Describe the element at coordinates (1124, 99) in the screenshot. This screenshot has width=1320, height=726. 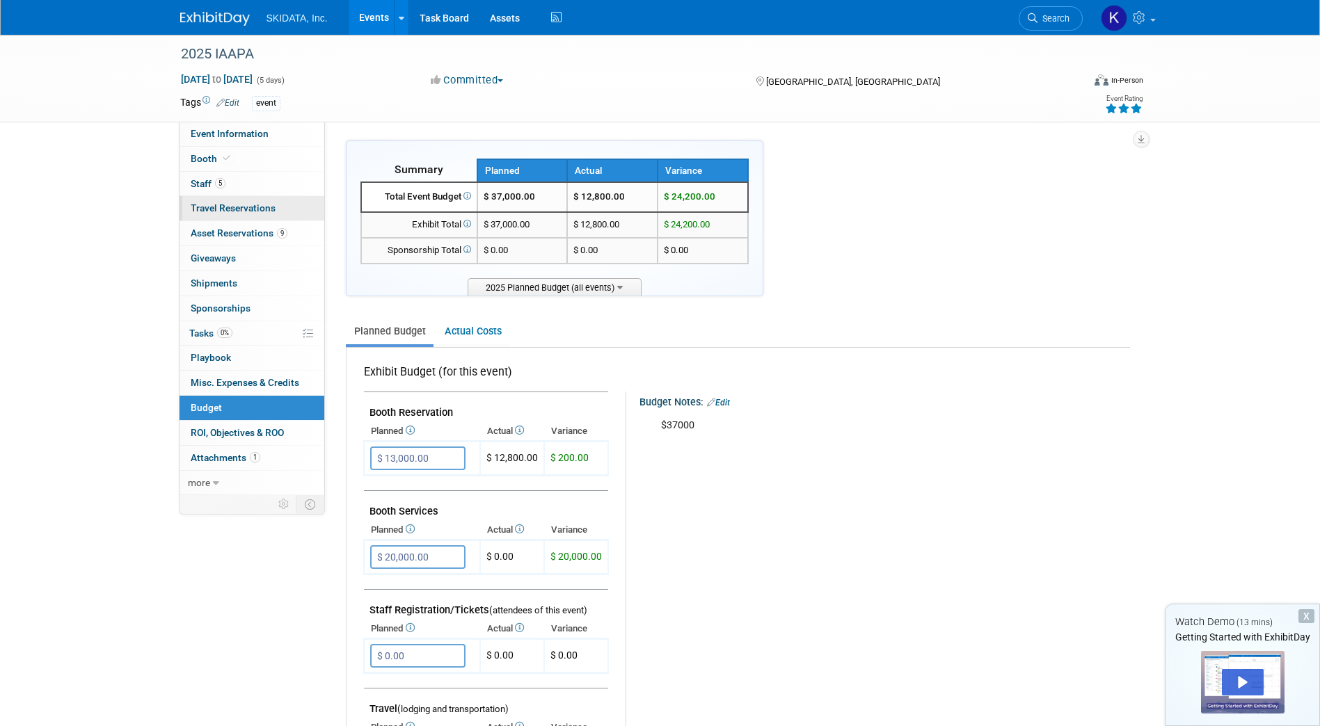
I see `div: Event Rating` at that location.